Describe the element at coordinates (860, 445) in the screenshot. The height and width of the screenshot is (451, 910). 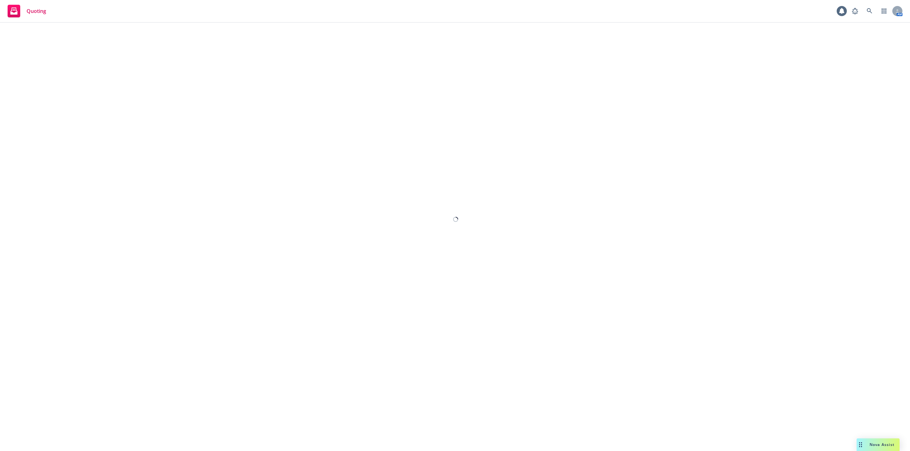
I see `div: Drag to move` at that location.